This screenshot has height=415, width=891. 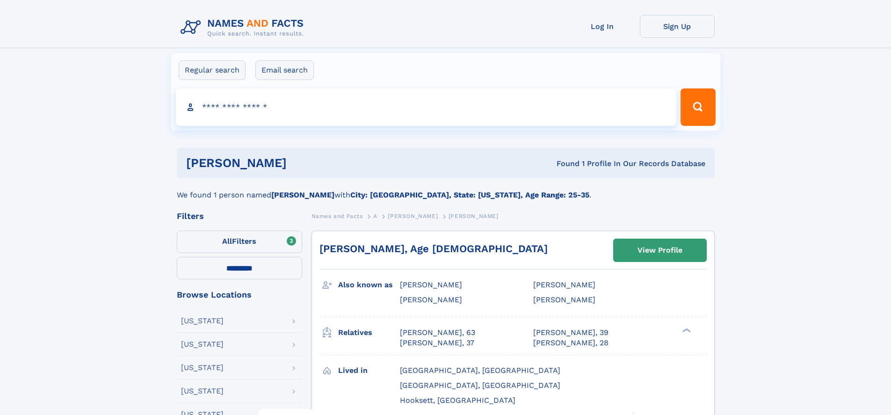 I want to click on input: search input, so click(x=426, y=107).